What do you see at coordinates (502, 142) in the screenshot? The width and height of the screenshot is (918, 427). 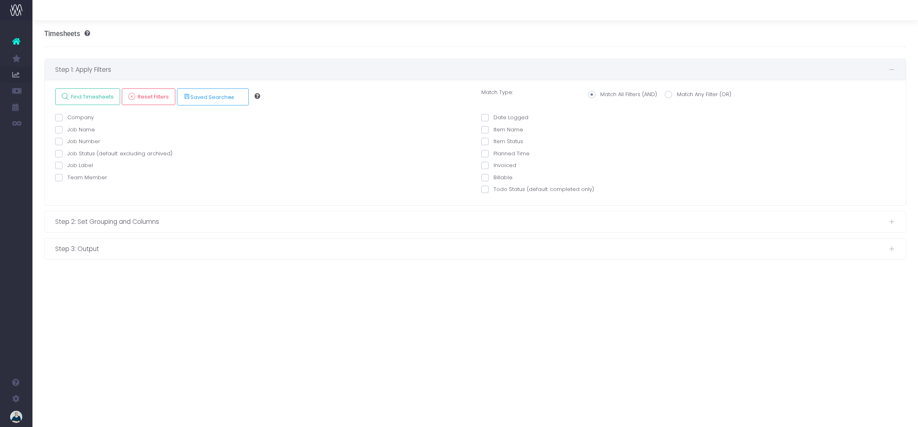 I see `label: Item Status` at bounding box center [502, 142].